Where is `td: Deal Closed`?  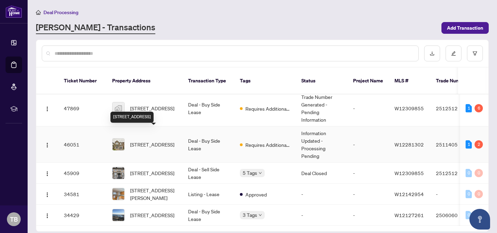
td: Deal Closed is located at coordinates (322, 173).